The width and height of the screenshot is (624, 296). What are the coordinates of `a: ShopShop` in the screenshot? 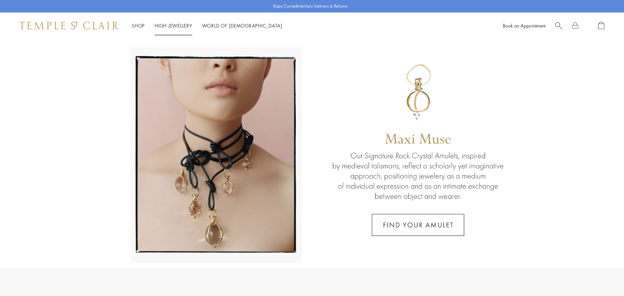 It's located at (138, 26).